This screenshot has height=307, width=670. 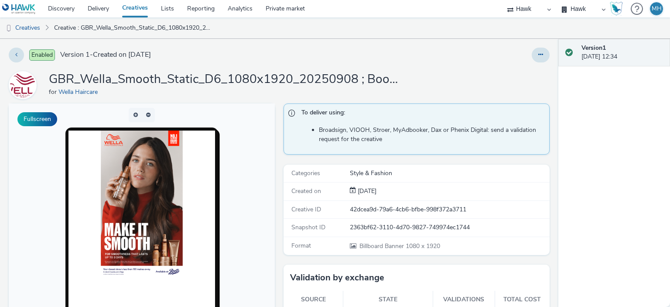 What do you see at coordinates (19, 9) in the screenshot?
I see `img: undefined Logo` at bounding box center [19, 9].